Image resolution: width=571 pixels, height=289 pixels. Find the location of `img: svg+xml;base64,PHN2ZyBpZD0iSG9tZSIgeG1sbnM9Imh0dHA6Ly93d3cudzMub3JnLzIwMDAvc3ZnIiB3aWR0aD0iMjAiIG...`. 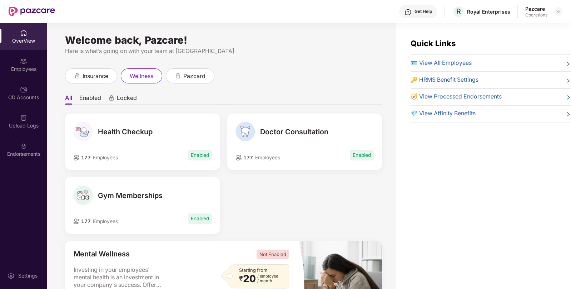

img: svg+xml;base64,PHN2ZyBpZD0iSG9tZSIgeG1sbnM9Imh0dHA6Ly93d3cudzMub3JnLzIwMDAvc3ZnIiB3aWR0aD0iMjAiIG... is located at coordinates (24, 33).